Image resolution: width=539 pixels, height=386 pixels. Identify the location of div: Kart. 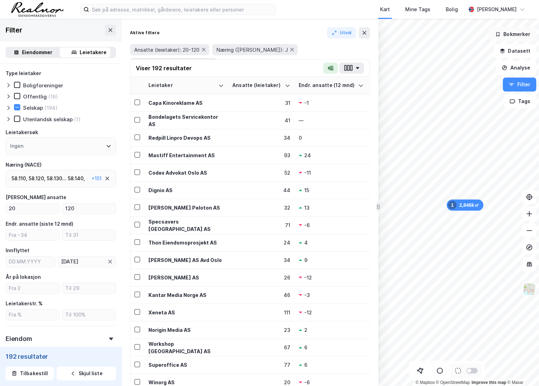
(385, 9).